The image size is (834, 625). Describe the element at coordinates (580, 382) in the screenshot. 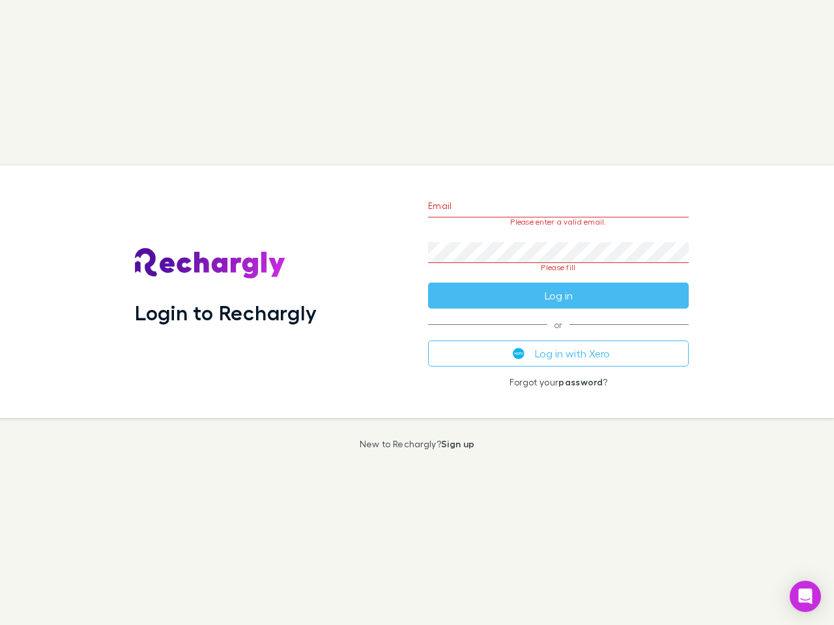

I see `a: password` at that location.